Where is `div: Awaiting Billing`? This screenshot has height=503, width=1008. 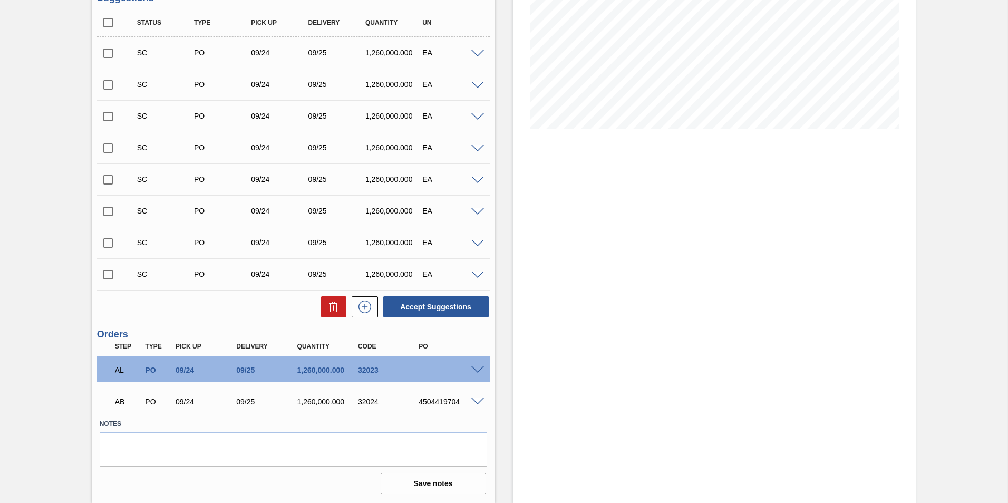 div: Awaiting Billing is located at coordinates (128, 402).